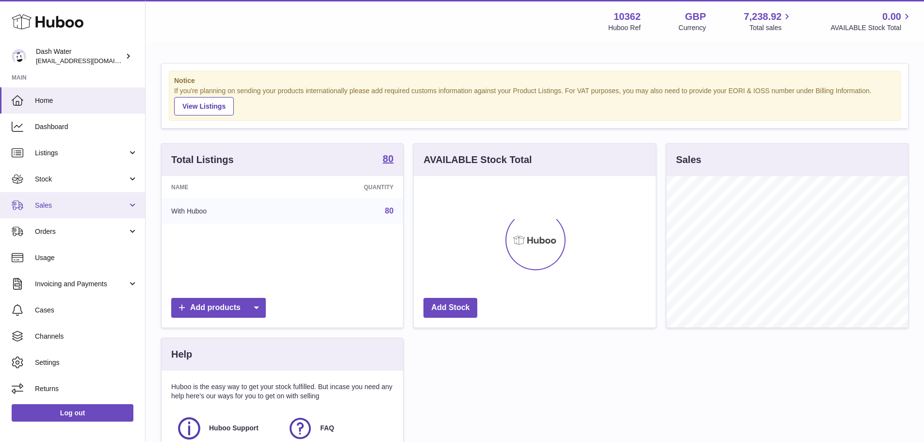  Describe the element at coordinates (534, 80) in the screenshot. I see `strong: Notice` at that location.